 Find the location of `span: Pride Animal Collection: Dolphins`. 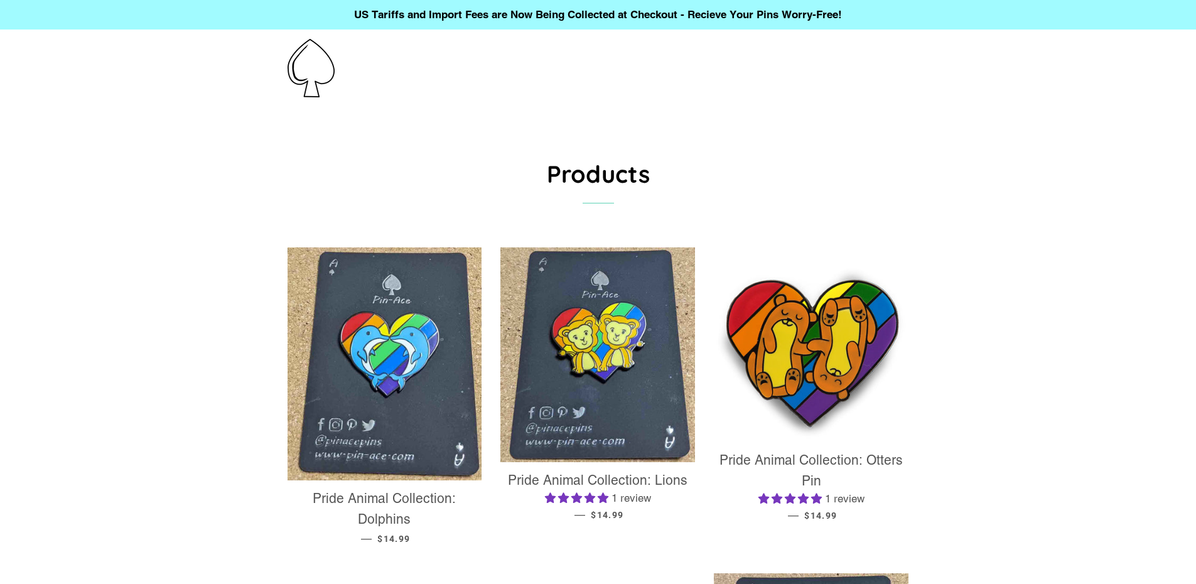

span: Pride Animal Collection: Dolphins is located at coordinates (384, 508).